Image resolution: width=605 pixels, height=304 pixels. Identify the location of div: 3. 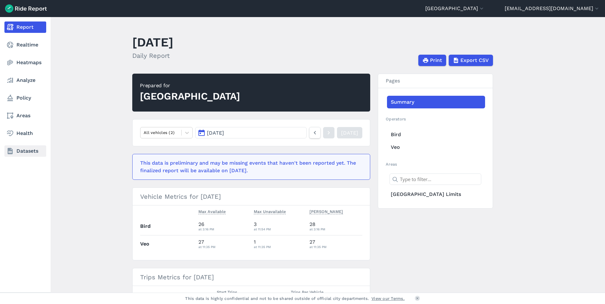
(279, 227).